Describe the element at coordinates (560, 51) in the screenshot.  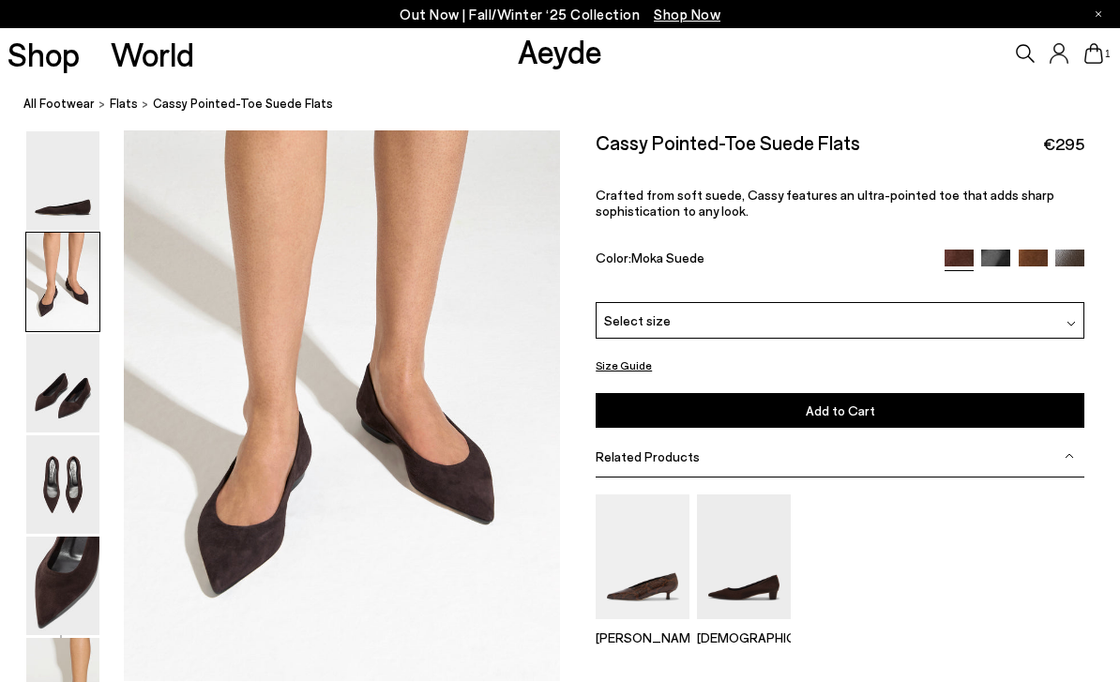
I see `a: Aeyde` at that location.